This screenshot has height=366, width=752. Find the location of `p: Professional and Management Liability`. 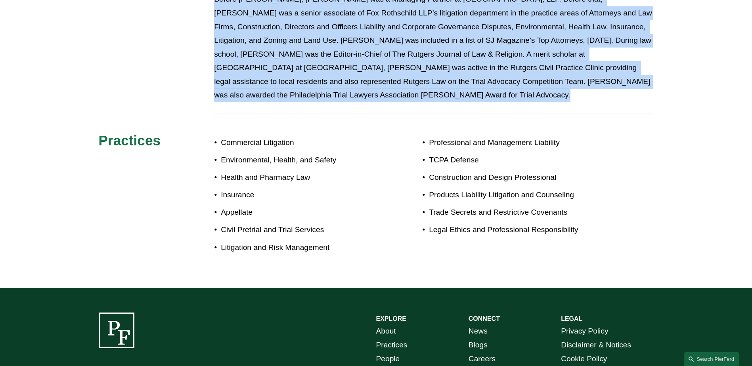

p: Professional and Management Liability is located at coordinates (518, 143).